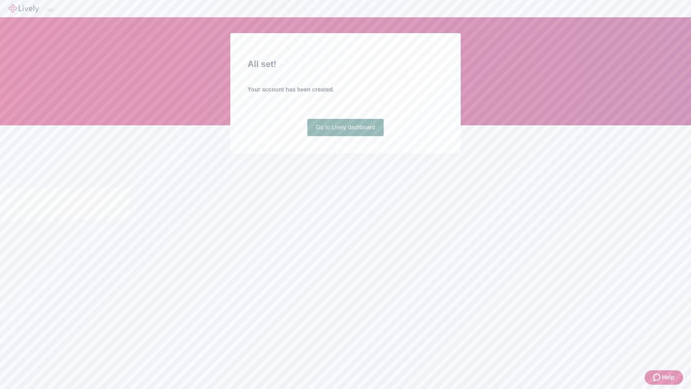  I want to click on button: Log out, so click(50, 10).